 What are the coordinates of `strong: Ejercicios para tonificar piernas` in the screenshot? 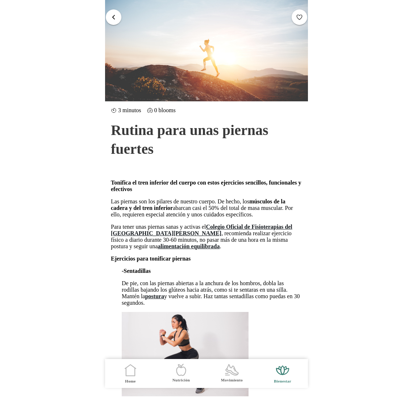 It's located at (151, 259).